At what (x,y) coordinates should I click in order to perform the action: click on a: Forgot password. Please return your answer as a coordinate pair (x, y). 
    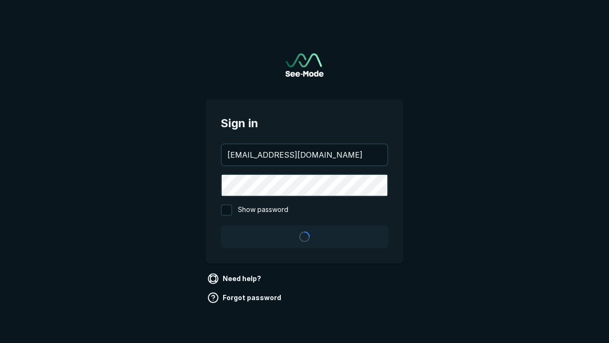
    Looking at the image, I should click on (245, 298).